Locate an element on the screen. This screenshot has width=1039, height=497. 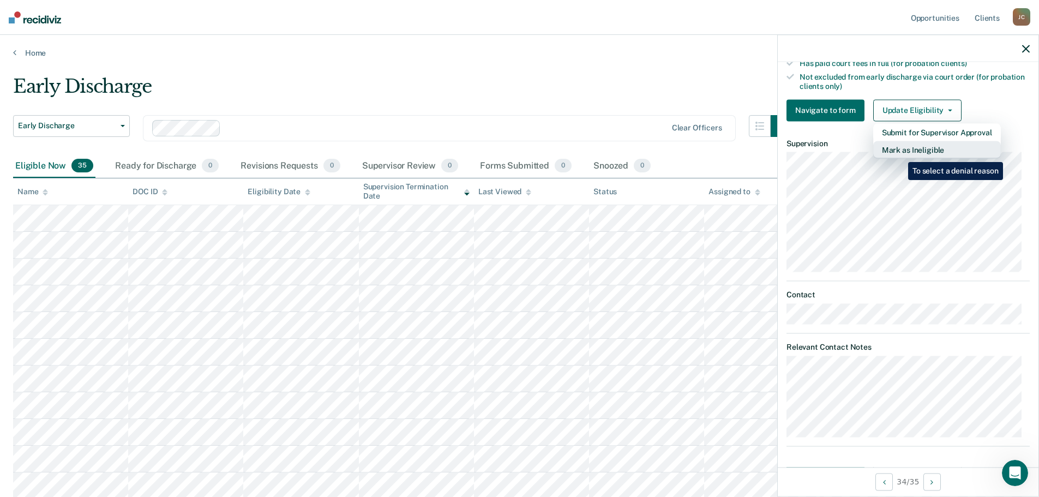
div: 34 / 35 is located at coordinates (909, 481).